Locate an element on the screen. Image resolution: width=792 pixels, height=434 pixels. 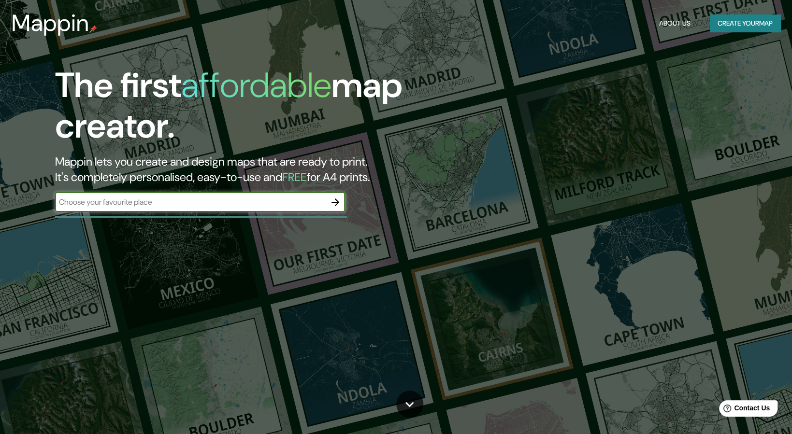
img: mappin-pin is located at coordinates (93, 29).